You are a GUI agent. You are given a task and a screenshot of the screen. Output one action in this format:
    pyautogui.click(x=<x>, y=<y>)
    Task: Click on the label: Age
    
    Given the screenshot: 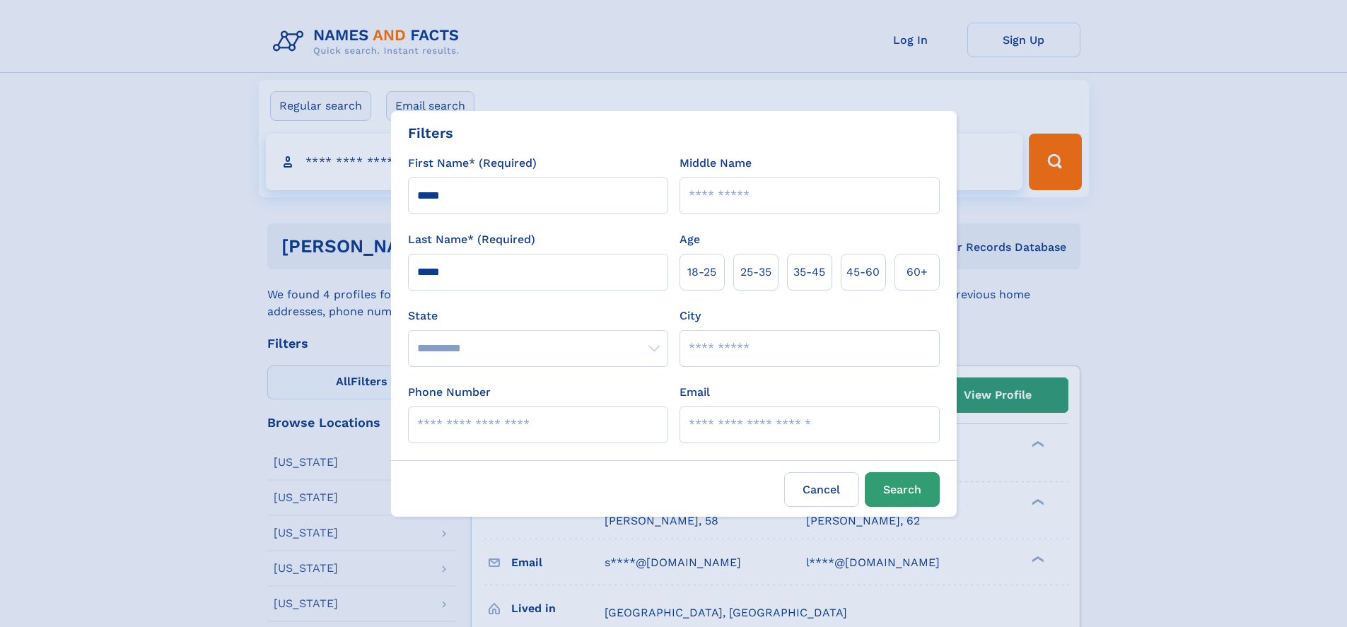 What is the action you would take?
    pyautogui.click(x=689, y=240)
    